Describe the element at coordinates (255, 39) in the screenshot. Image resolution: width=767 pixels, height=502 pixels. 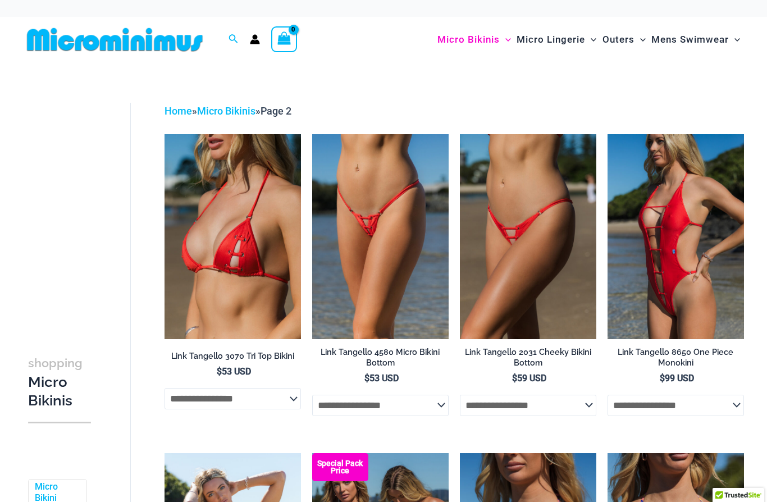
I see `a: Account icon link` at that location.